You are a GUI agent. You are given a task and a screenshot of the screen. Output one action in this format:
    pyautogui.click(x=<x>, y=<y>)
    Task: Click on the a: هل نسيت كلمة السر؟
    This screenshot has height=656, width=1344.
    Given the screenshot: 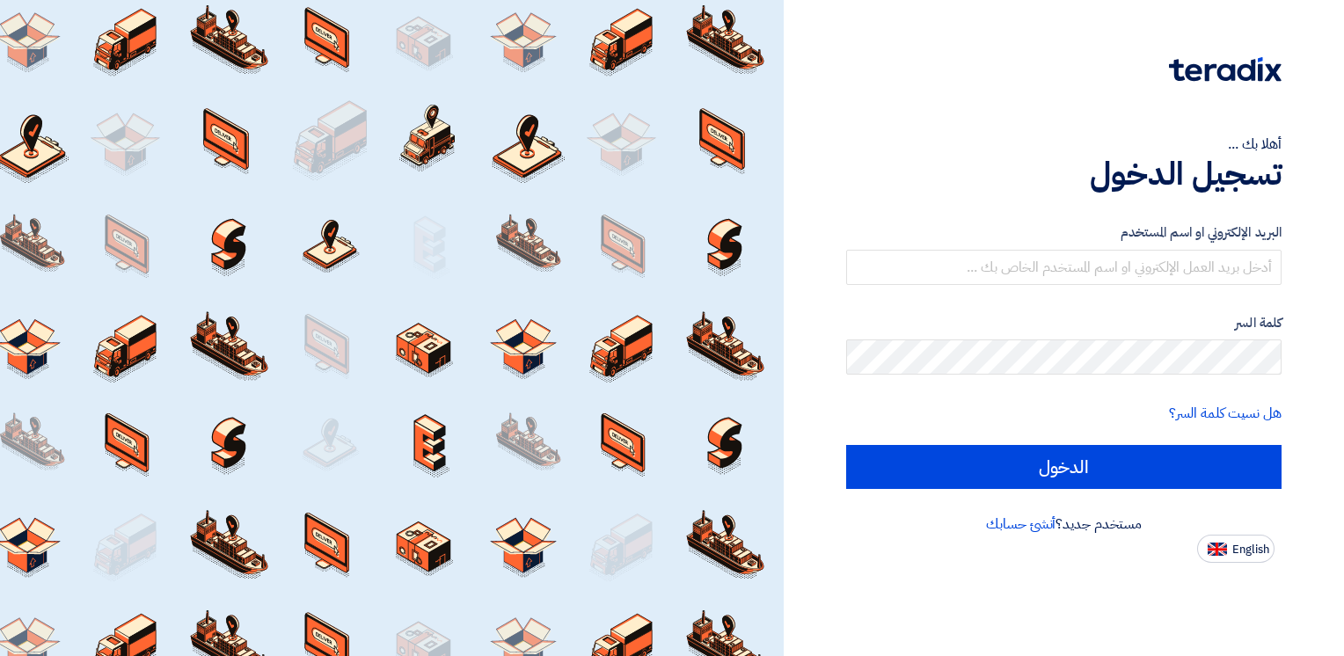 What is the action you would take?
    pyautogui.click(x=1225, y=413)
    